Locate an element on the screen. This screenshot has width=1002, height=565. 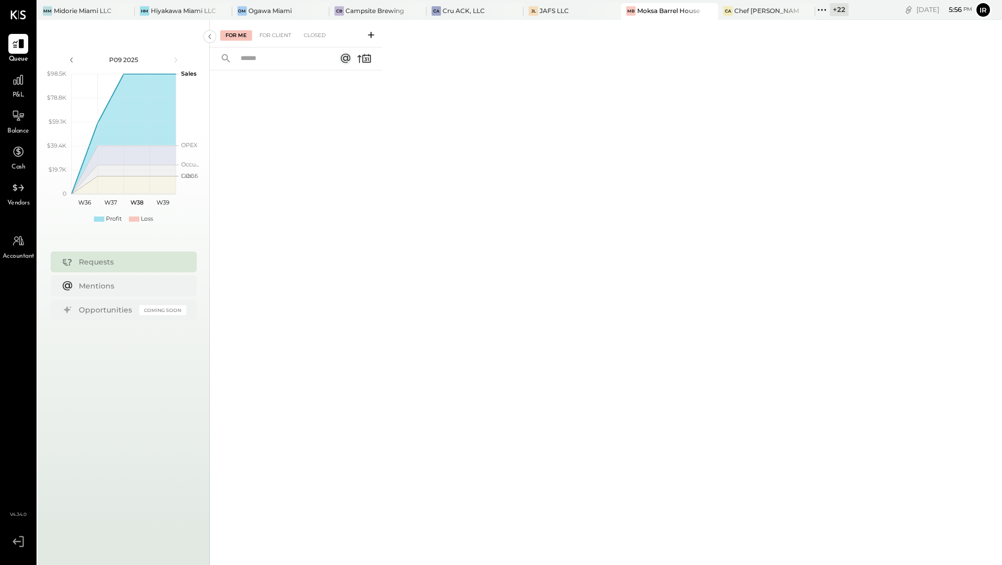
span: Cash is located at coordinates (18, 168).